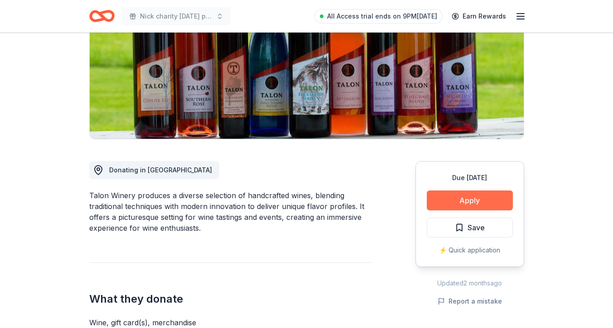 This screenshot has width=613, height=328. I want to click on span: Save, so click(476, 228).